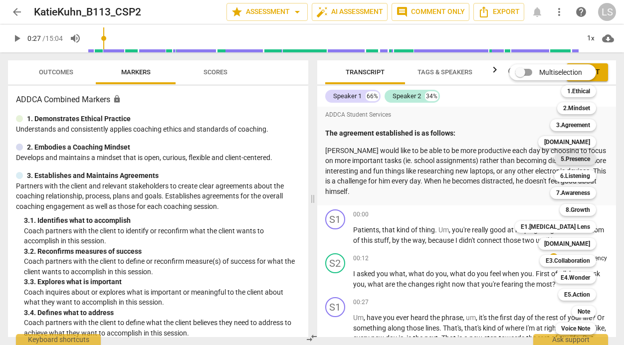  What do you see at coordinates (583, 312) in the screenshot?
I see `b: Note` at bounding box center [583, 312].